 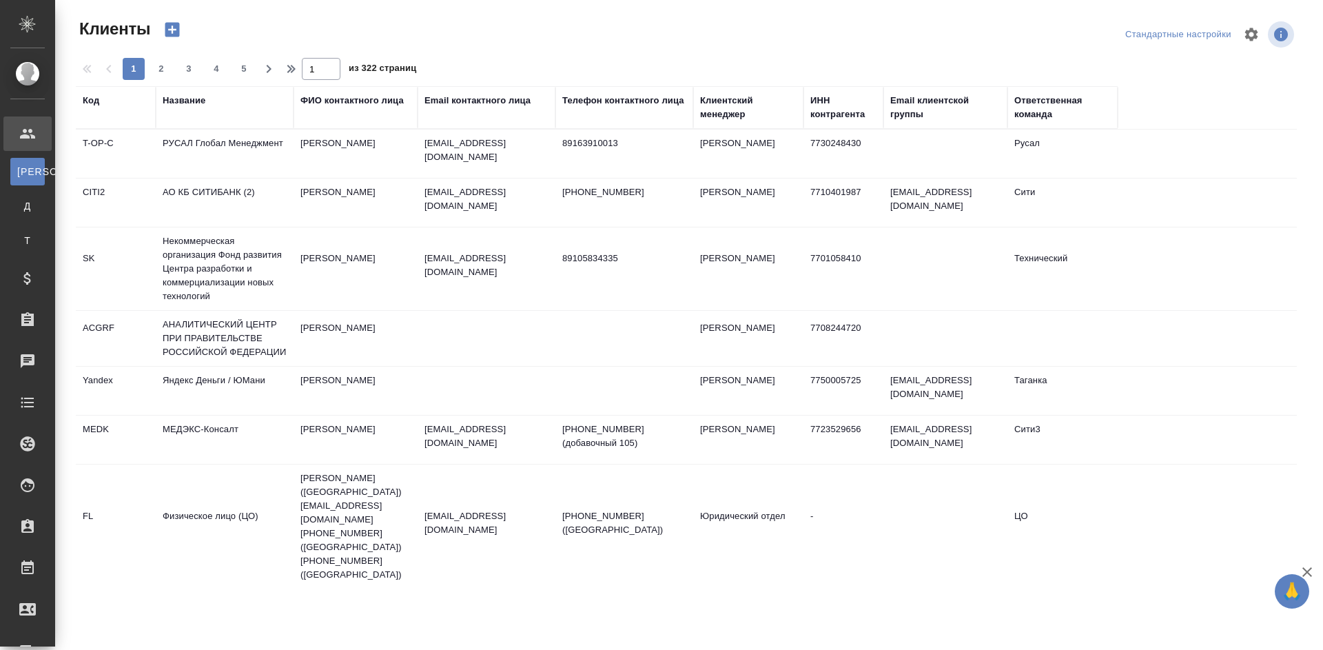 What do you see at coordinates (91, 101) in the screenshot?
I see `div: Код` at bounding box center [91, 101].